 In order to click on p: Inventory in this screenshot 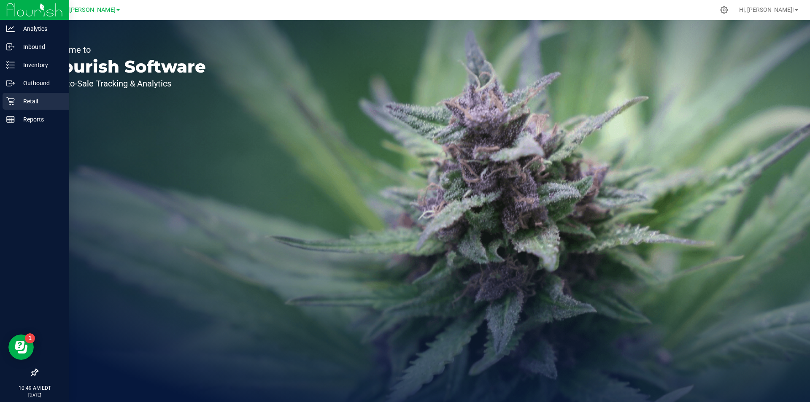, I will do `click(40, 65)`.